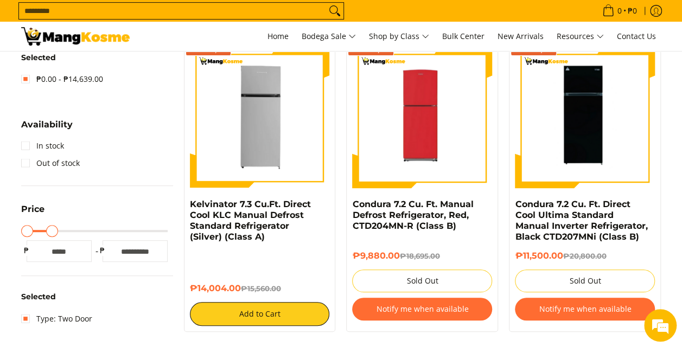 Image resolution: width=682 pixels, height=347 pixels. What do you see at coordinates (56, 319) in the screenshot?
I see `a: Type: Two Door` at bounding box center [56, 319].